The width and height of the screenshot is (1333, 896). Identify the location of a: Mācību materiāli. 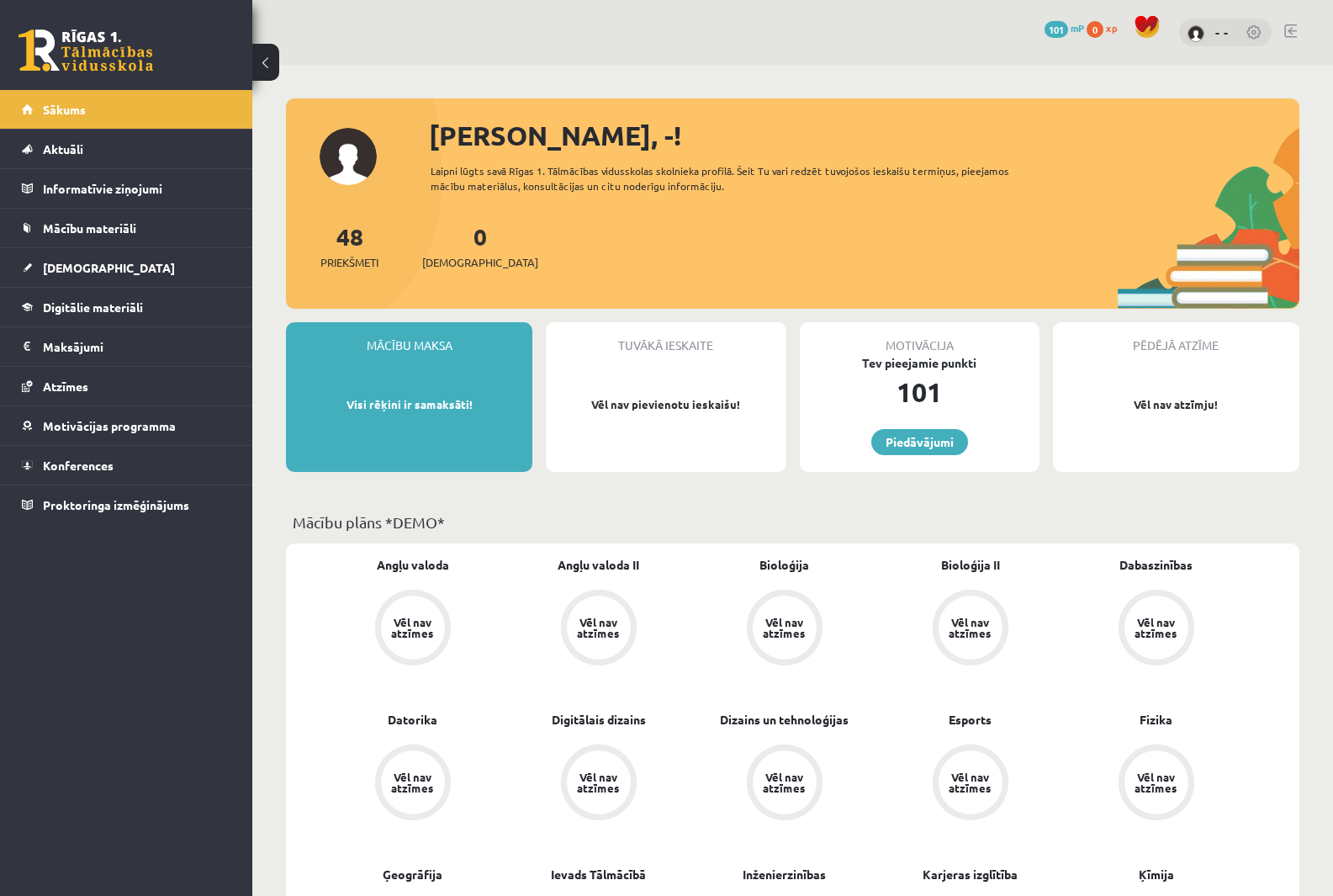
(127, 228).